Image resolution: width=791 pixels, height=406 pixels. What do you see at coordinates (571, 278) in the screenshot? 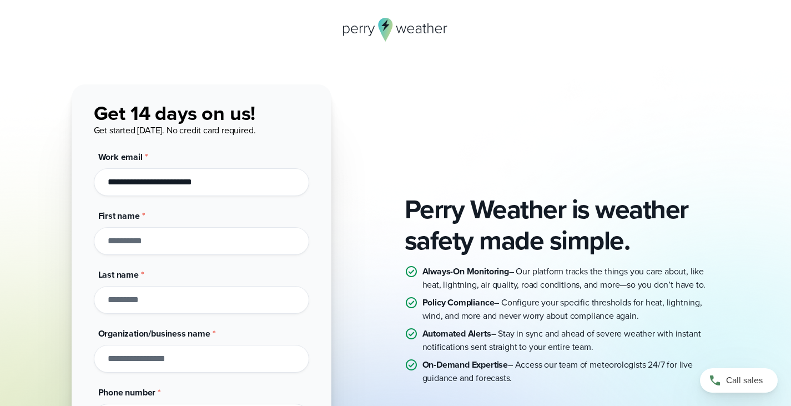
I see `p: – Our platform tracks the things you care about, like heat, lightning, air quality, road conditio...` at bounding box center [571, 278].